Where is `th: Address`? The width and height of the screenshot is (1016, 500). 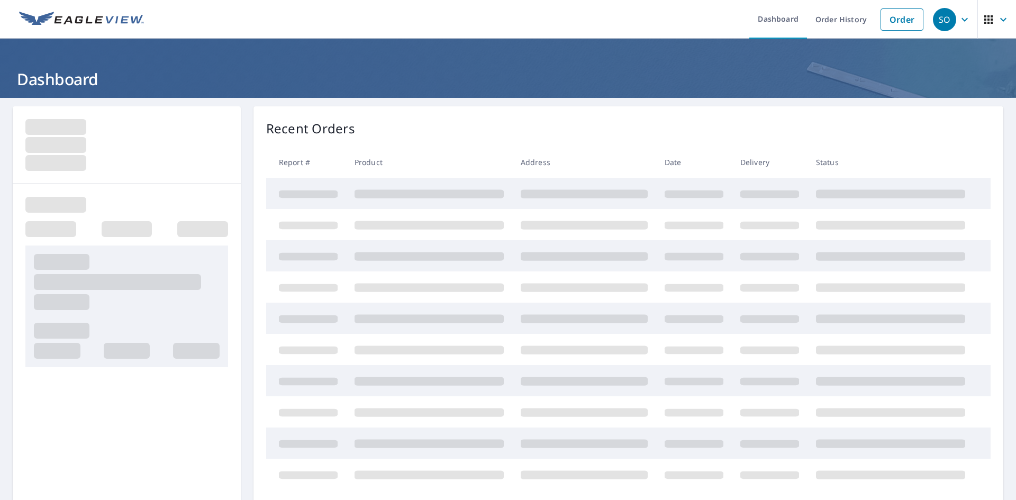 th: Address is located at coordinates (584, 162).